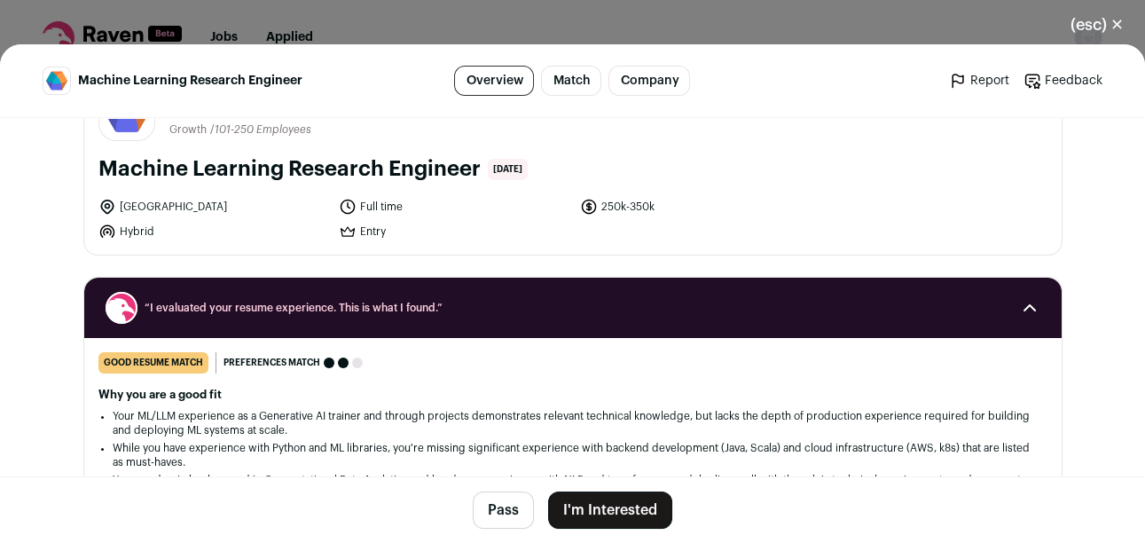 This screenshot has width=1145, height=543. Describe the element at coordinates (979, 81) in the screenshot. I see `a: Report` at that location.